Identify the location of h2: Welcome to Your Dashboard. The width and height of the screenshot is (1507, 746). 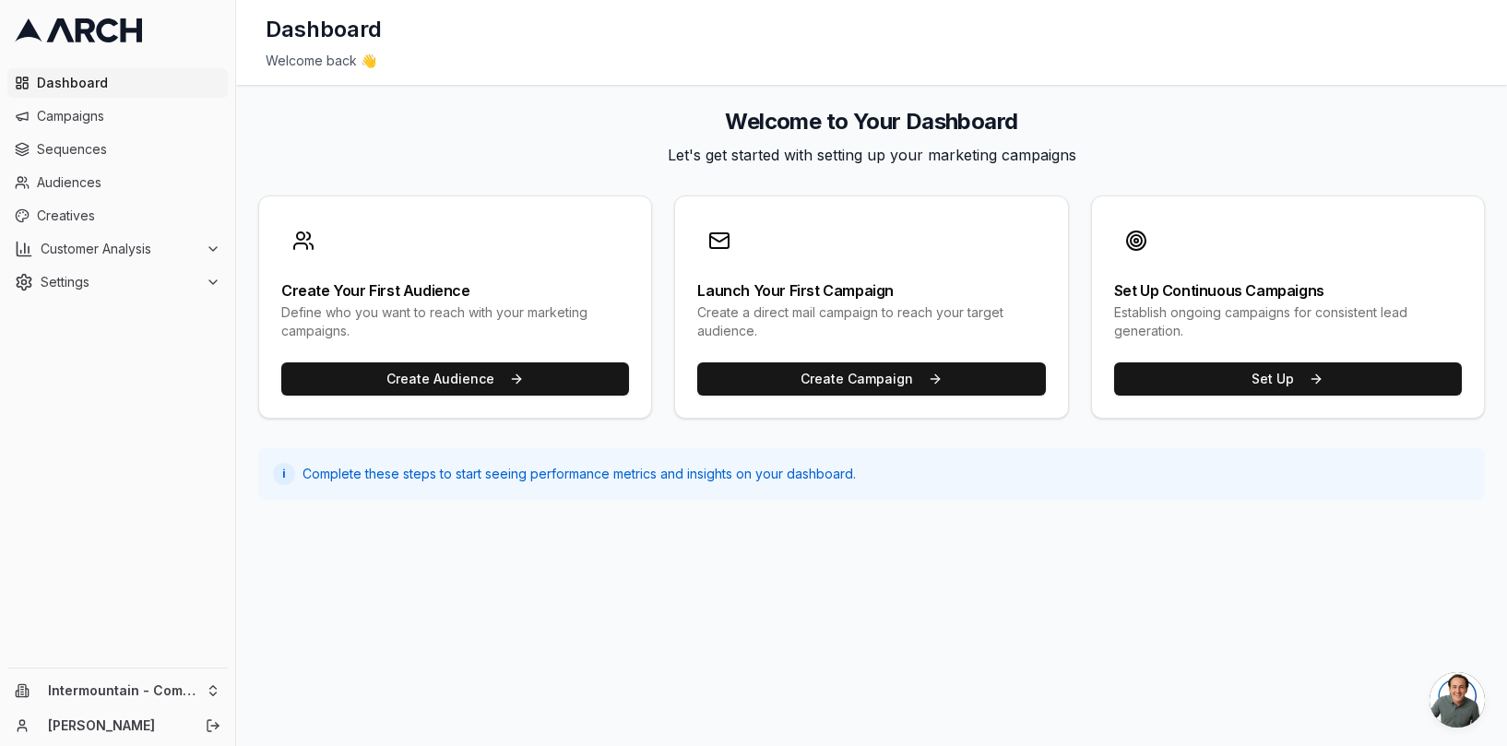
(872, 122).